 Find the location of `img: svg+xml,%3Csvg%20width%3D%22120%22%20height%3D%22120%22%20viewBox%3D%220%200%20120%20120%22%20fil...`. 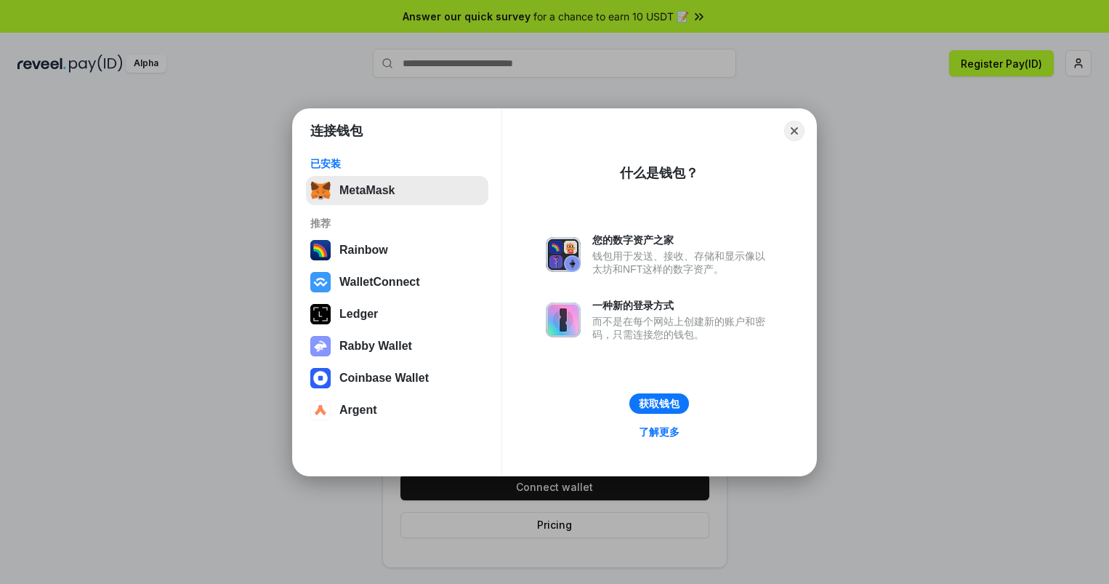

img: svg+xml,%3Csvg%20width%3D%22120%22%20height%3D%22120%22%20viewBox%3D%220%200%20120%20120%22%20fil... is located at coordinates (321, 250).